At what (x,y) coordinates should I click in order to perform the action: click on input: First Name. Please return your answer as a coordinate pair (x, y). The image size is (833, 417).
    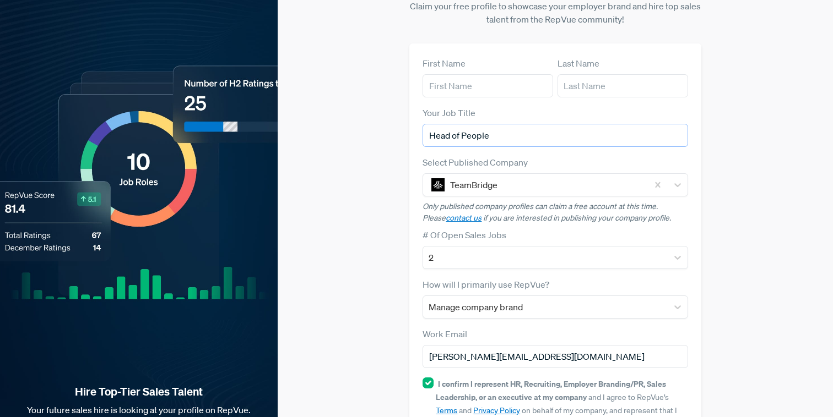
    Looking at the image, I should click on (487, 86).